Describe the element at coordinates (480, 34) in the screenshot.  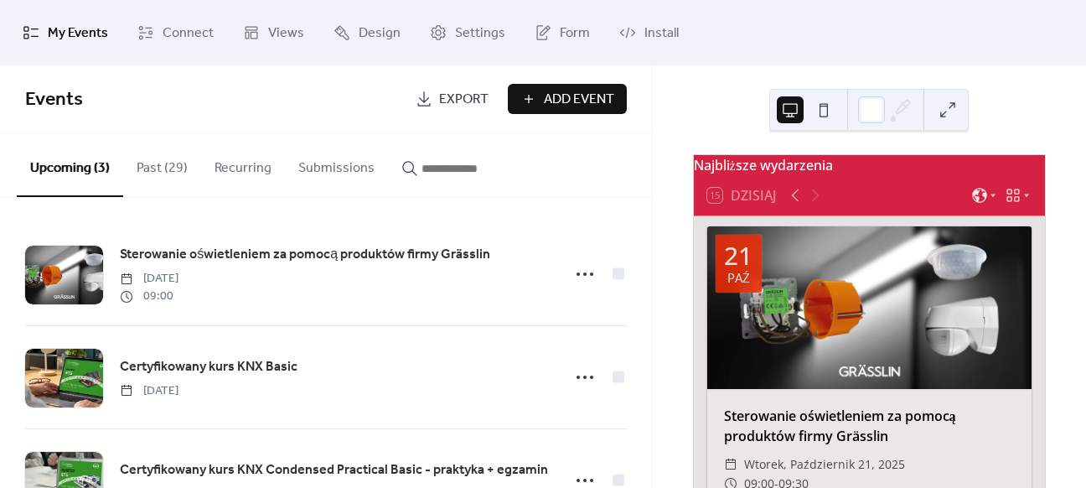
I see `span: Settings` at that location.